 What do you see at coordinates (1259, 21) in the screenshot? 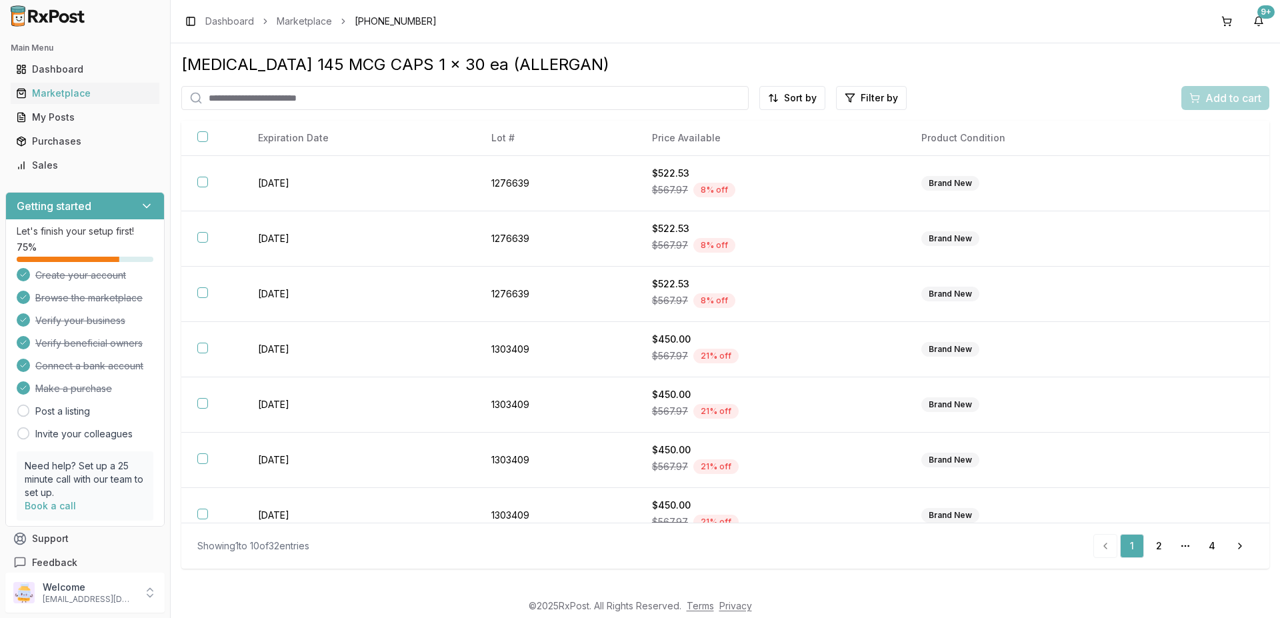
I see `button: 9+` at bounding box center [1259, 21].